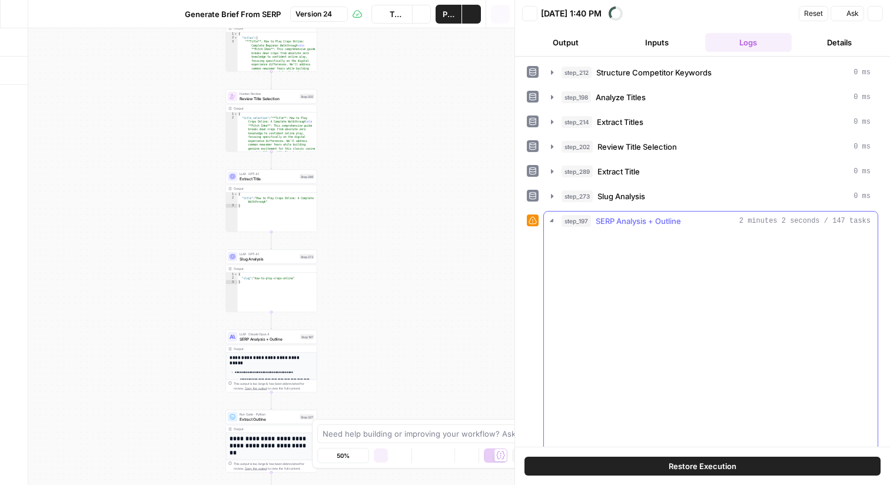  Describe the element at coordinates (269, 419) in the screenshot. I see `span: Extract Outline` at that location.